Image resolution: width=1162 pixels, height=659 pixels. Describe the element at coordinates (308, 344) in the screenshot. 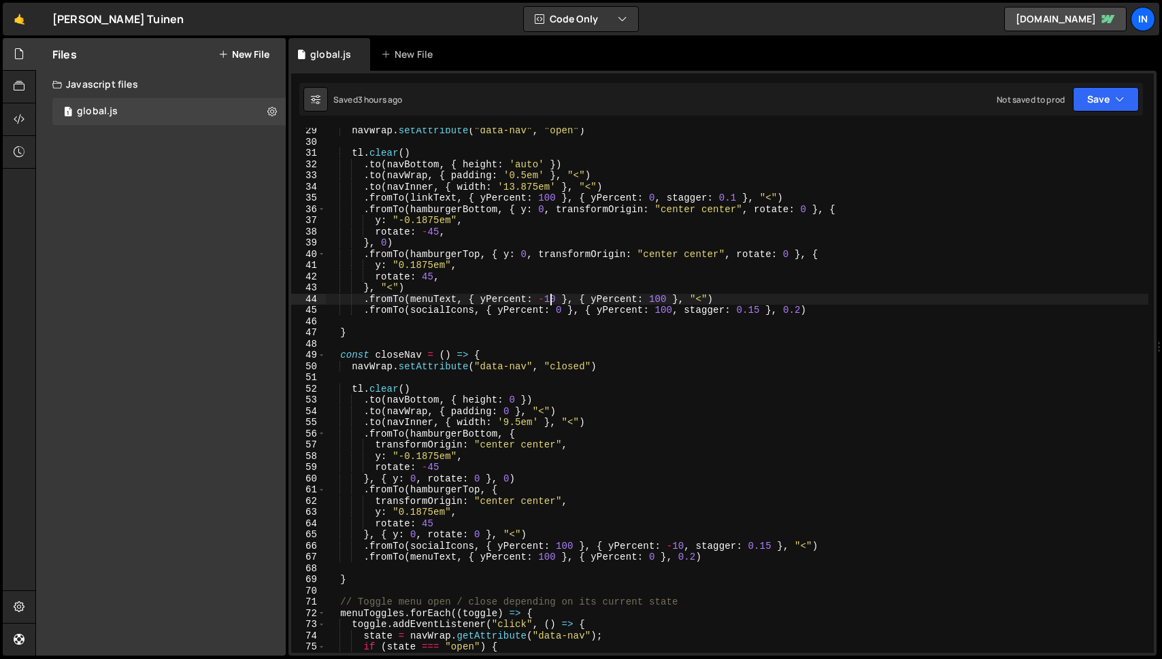

I see `div: 48` at that location.